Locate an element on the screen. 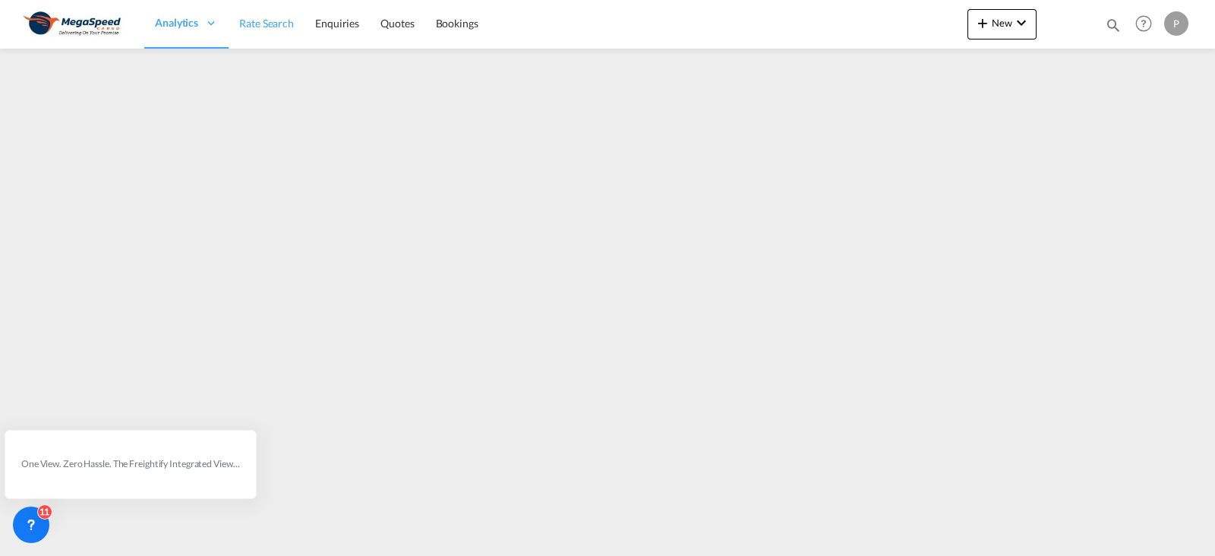 The height and width of the screenshot is (556, 1215). img: ad002ba0aea611eda5429768204679d3.JPG is located at coordinates (74, 24).